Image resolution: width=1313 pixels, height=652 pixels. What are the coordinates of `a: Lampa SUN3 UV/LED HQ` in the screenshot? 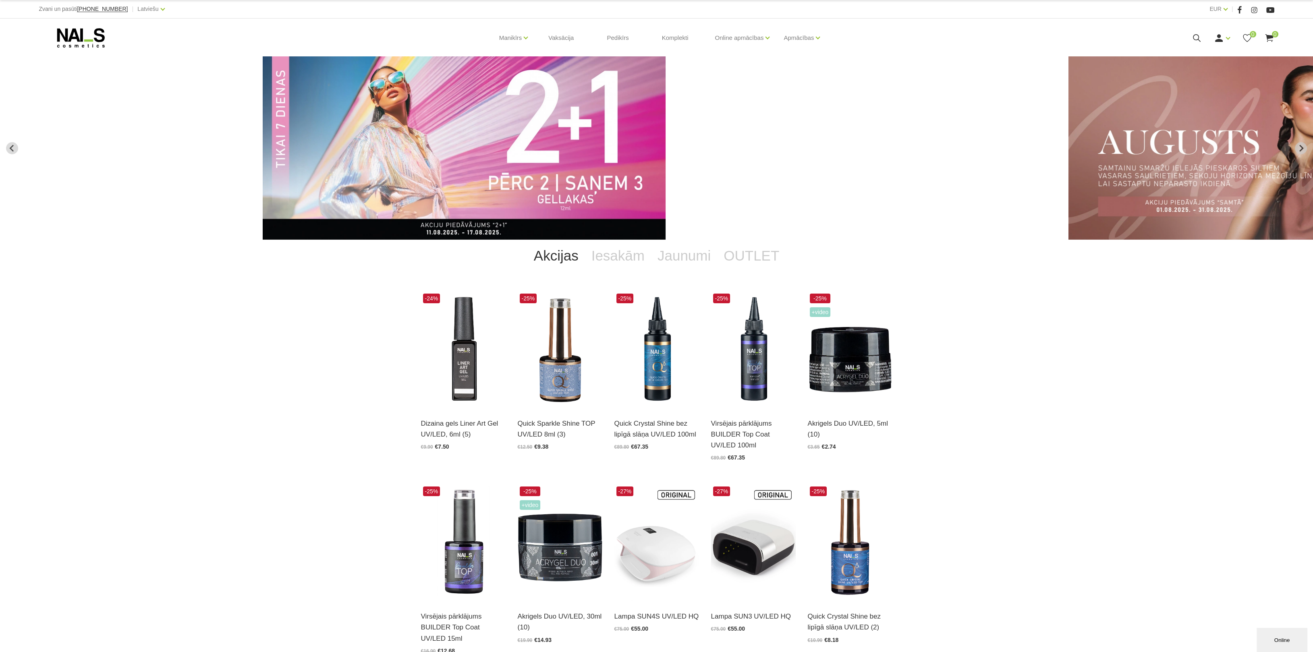 It's located at (753, 616).